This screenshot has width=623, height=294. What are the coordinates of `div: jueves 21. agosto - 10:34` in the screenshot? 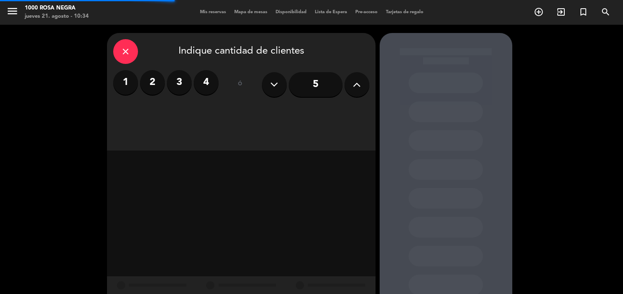 It's located at (57, 17).